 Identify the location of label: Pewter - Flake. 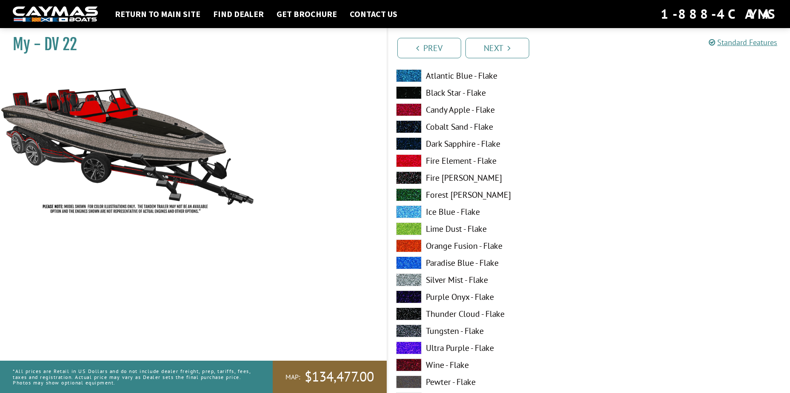
(488, 382).